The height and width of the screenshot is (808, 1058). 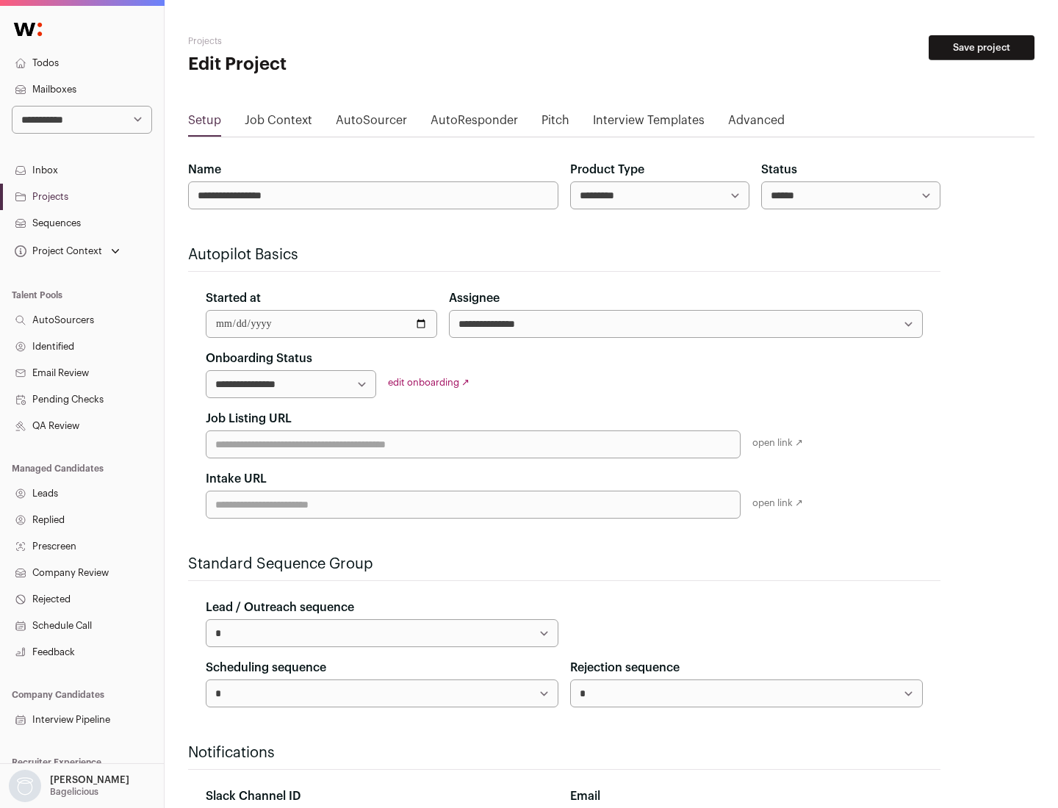 What do you see at coordinates (474, 298) in the screenshot?
I see `label: Assignee` at bounding box center [474, 298].